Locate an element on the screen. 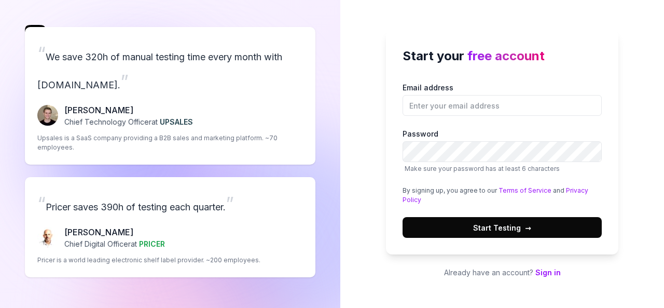 This screenshot has height=308, width=664. img: Chris Chalkitis is located at coordinates (48, 237).